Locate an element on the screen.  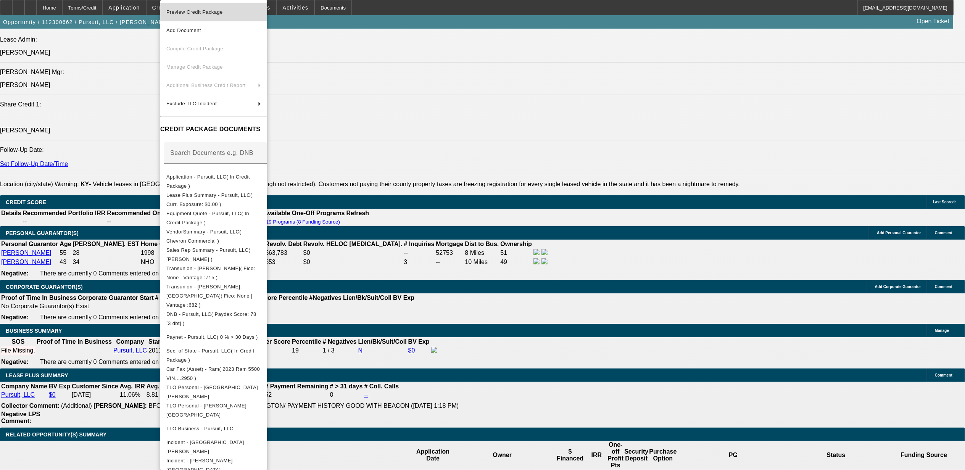
button: Car Fax (Asset) - Ram( 2023 Ram 5500 VIN....2950 ) is located at coordinates (214, 374).